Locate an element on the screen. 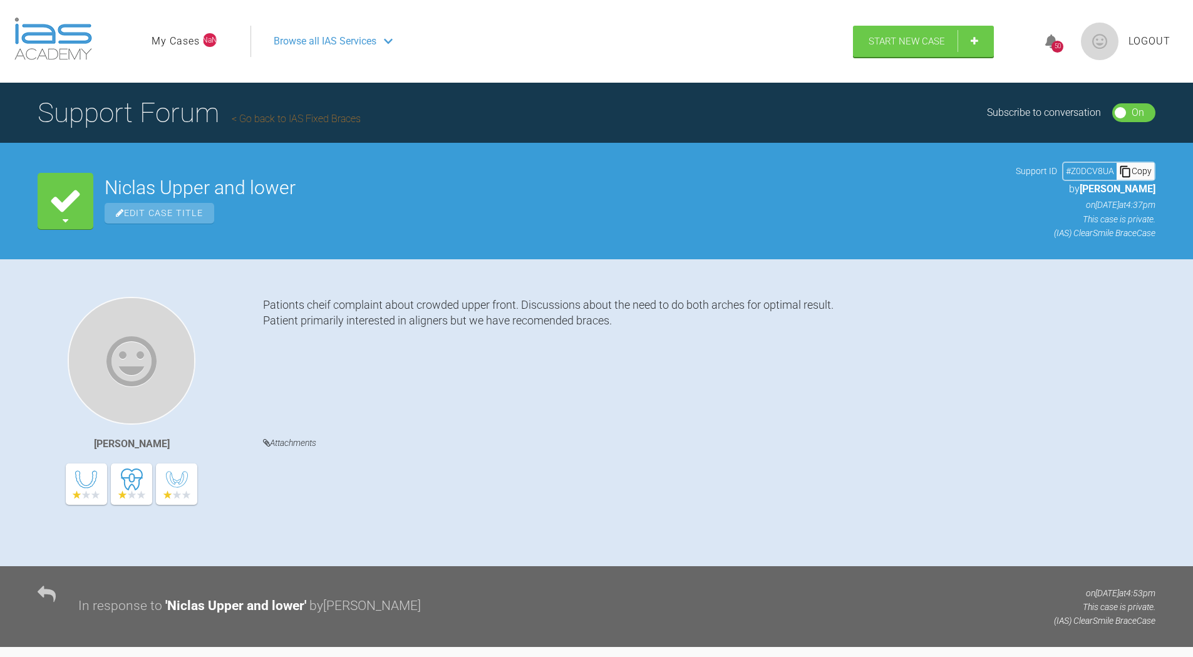  div: ' Niclas Upper and lower ' is located at coordinates (236, 606).